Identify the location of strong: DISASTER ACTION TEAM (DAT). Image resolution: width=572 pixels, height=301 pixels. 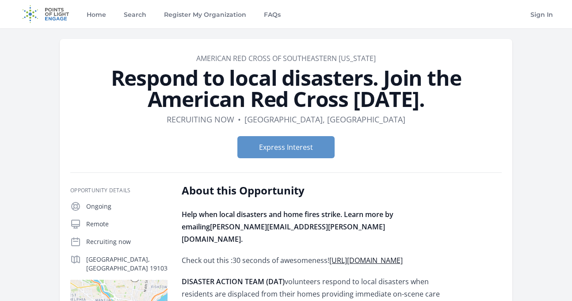
(233, 282).